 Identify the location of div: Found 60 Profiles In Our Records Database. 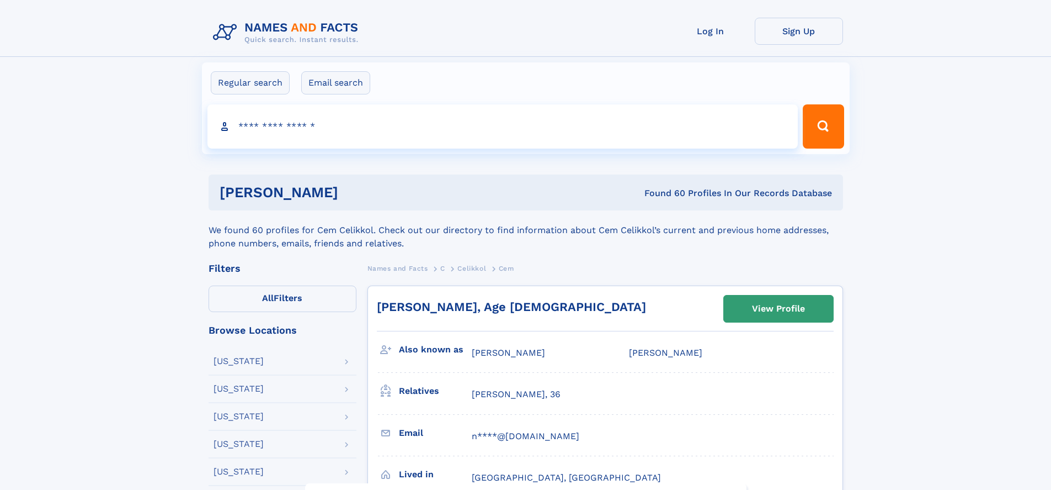
(662, 193).